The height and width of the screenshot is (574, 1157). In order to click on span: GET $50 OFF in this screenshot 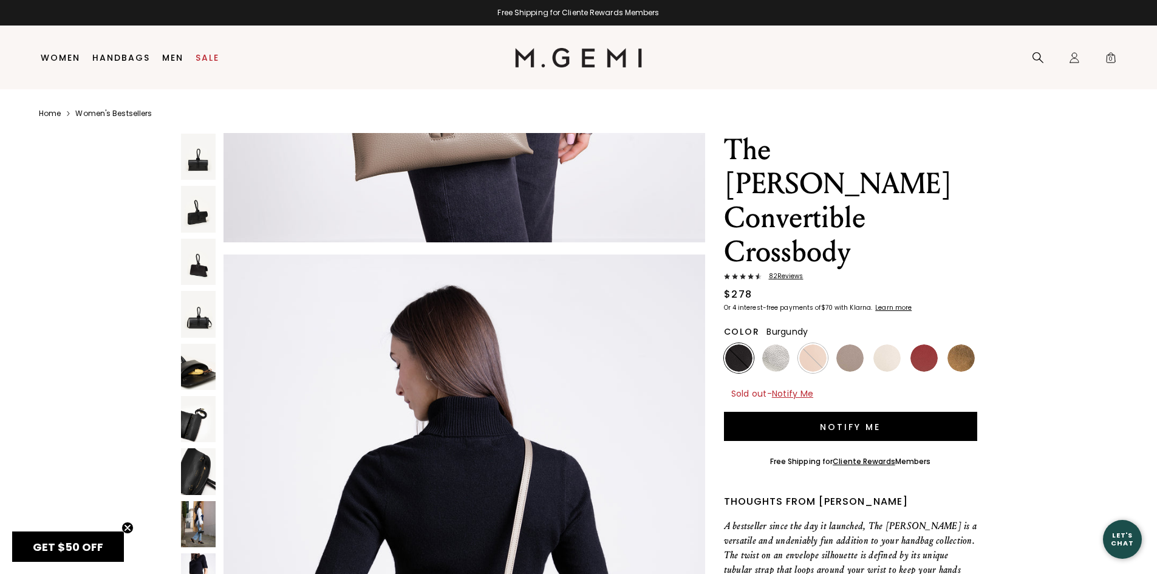, I will do `click(68, 547)`.